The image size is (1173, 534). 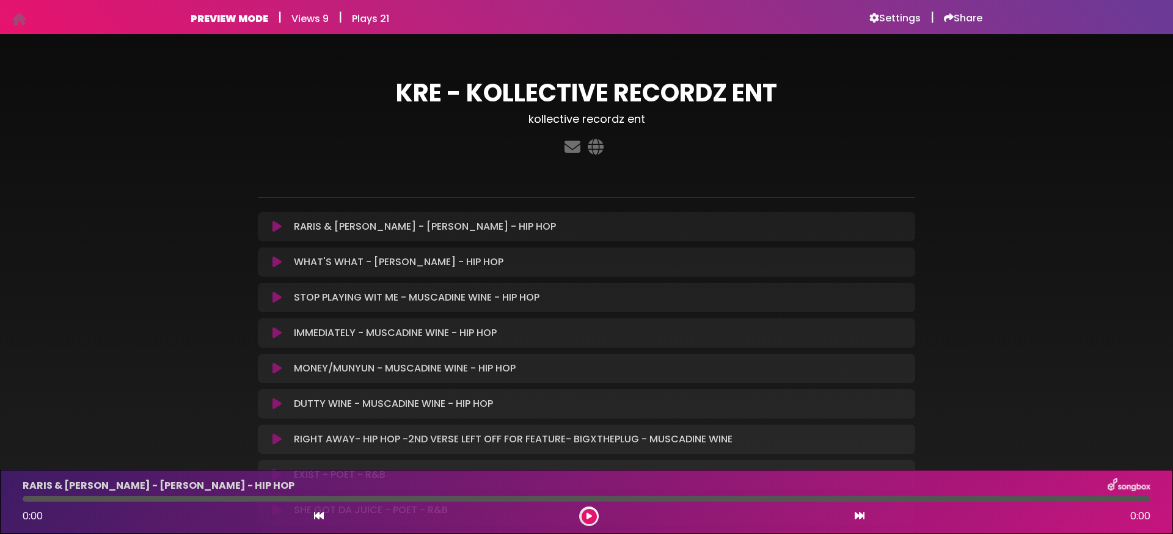 I want to click on img: songbox-logo-white.png, so click(x=1129, y=486).